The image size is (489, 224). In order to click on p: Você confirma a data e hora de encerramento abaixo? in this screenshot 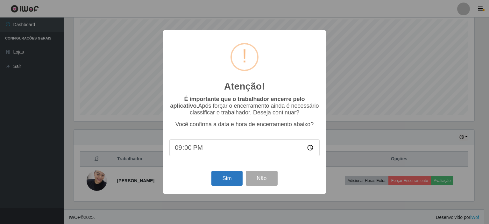, I will do `click(245, 124)`.